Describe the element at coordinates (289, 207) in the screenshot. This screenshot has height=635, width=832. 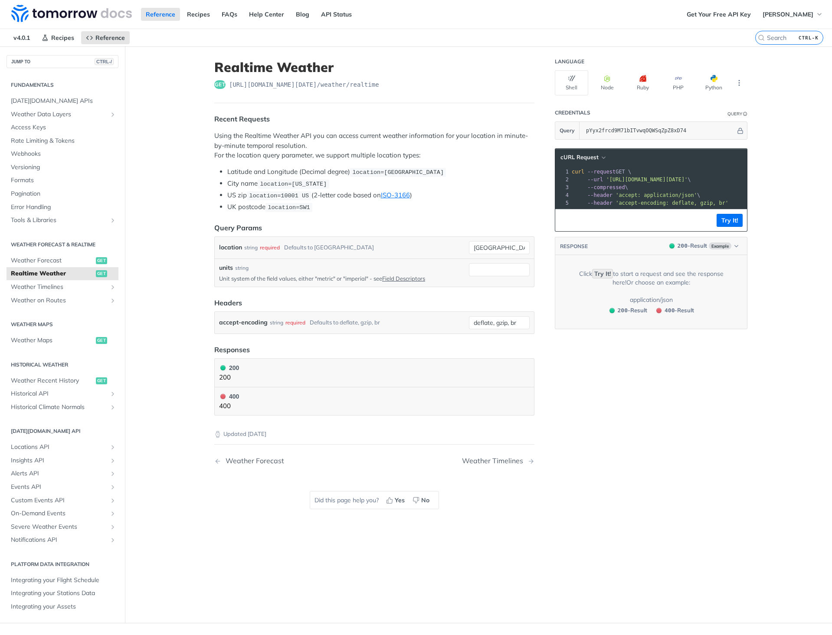
I see `span: location=SW1` at that location.